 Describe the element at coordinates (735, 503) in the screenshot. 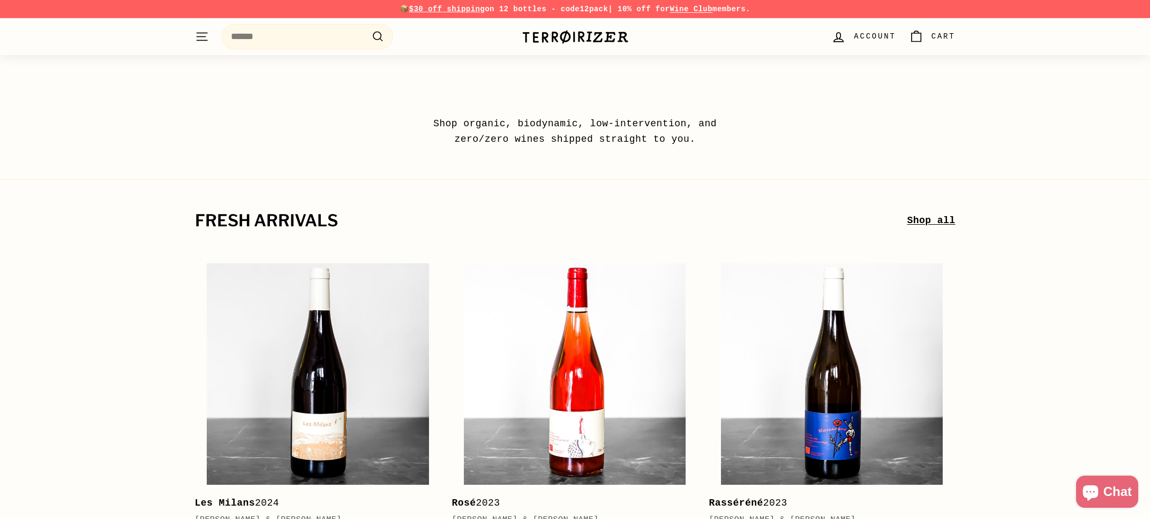

I see `b: Rasséréné` at that location.